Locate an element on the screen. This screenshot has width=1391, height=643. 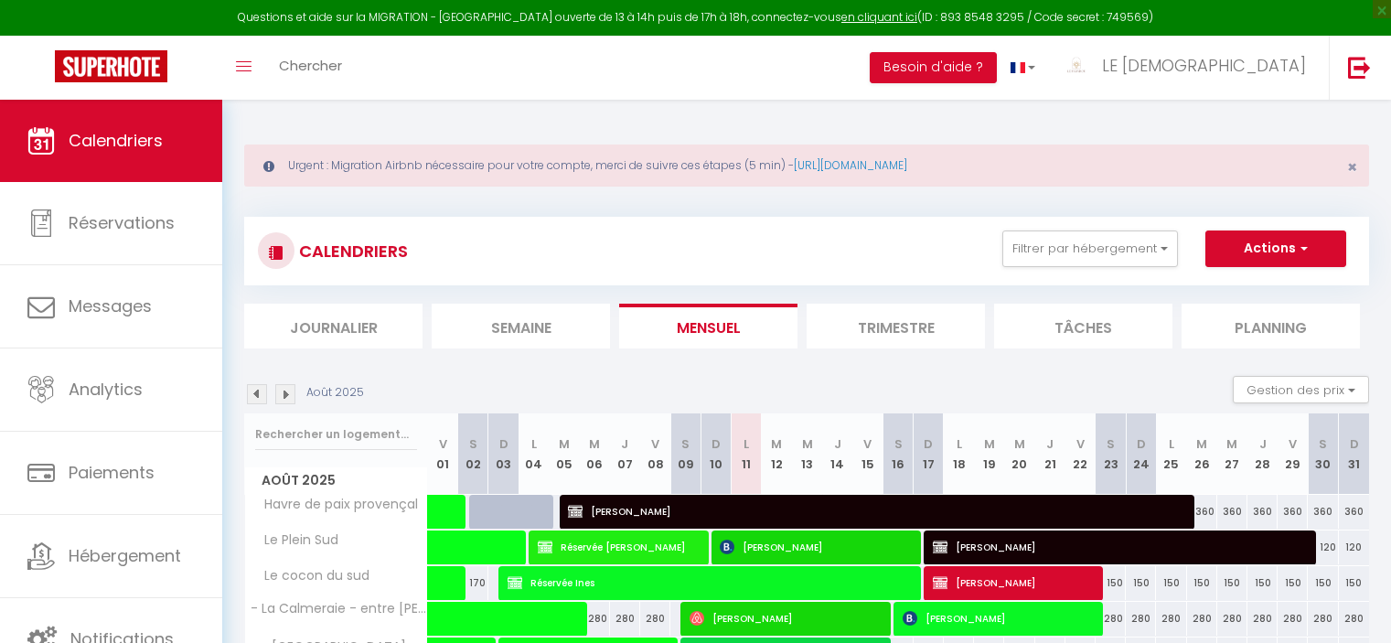
li: Semaine is located at coordinates (520, 326).